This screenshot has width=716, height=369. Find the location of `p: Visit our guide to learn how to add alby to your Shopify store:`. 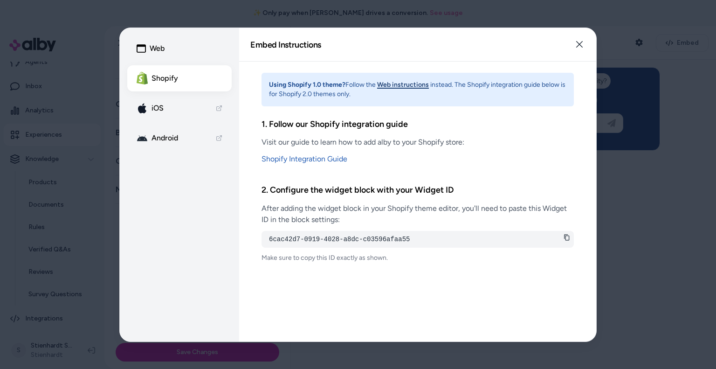

p: Visit our guide to learn how to add alby to your Shopify store: is located at coordinates (418, 142).